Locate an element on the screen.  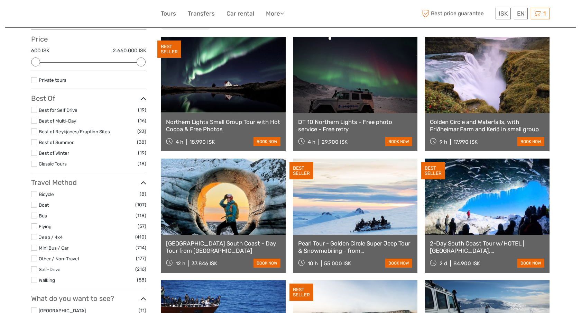
h3: What do you want to see? is located at coordinates (89, 298).